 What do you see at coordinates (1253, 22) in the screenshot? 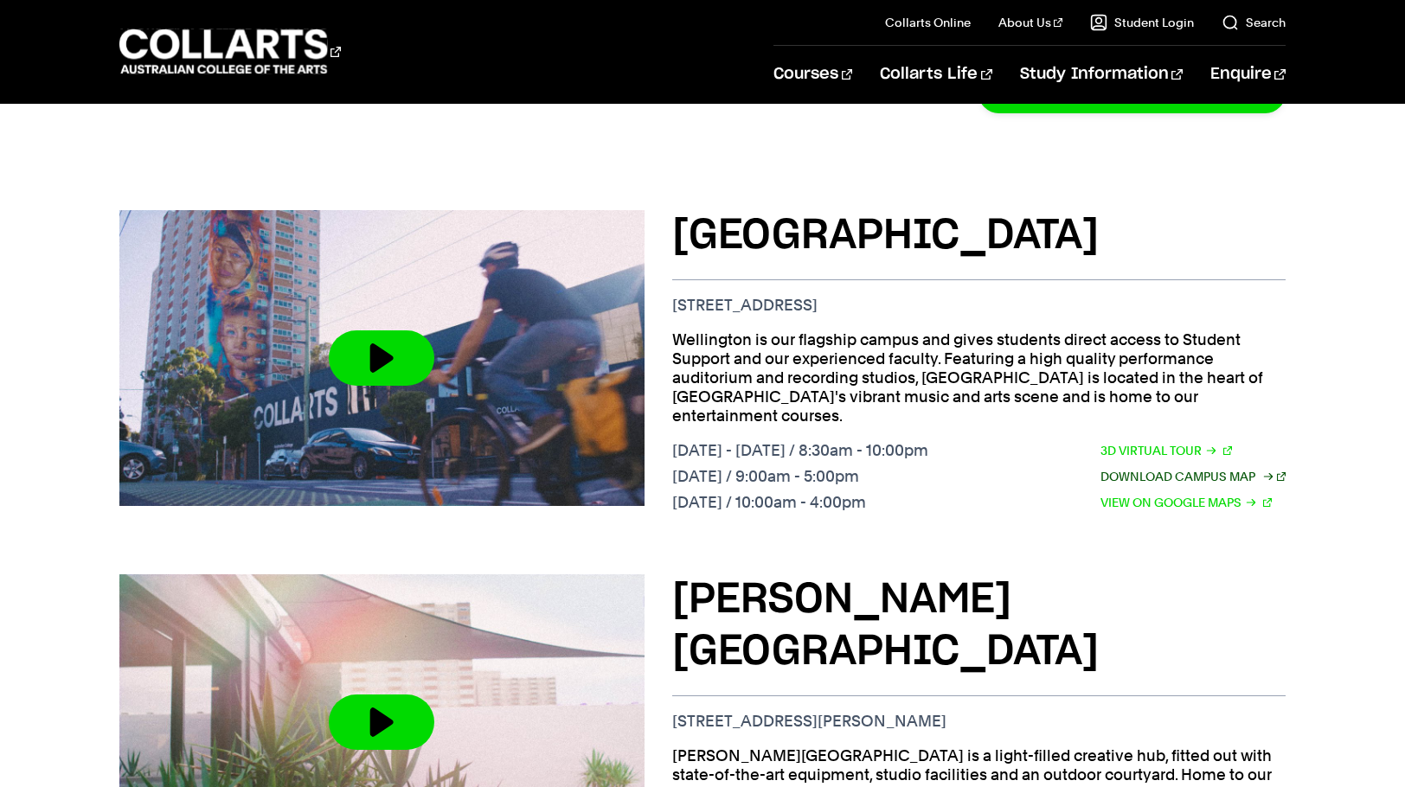
I see `a: Search` at bounding box center [1253, 22].